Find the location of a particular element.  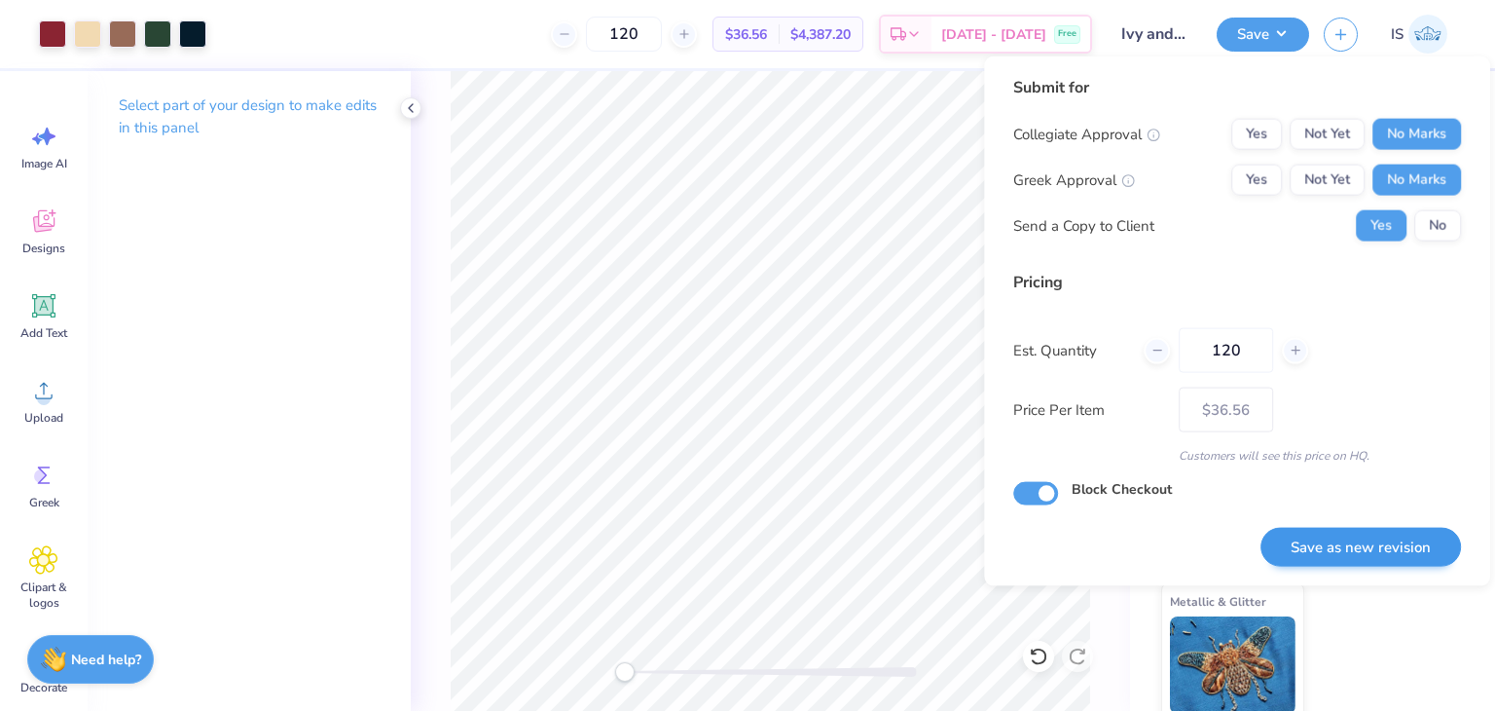

button: No is located at coordinates (1438, 226).